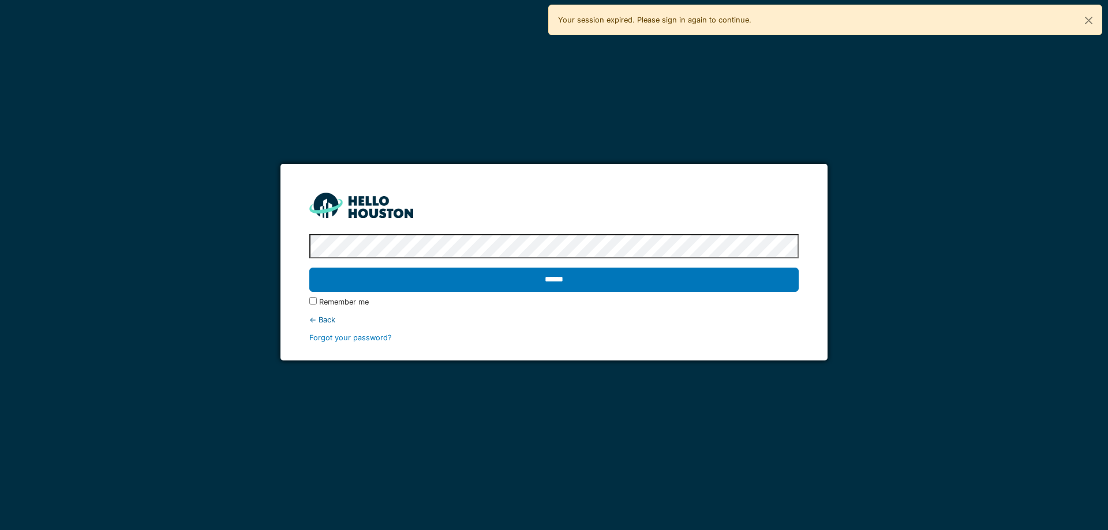  I want to click on div: ← Back, so click(553, 320).